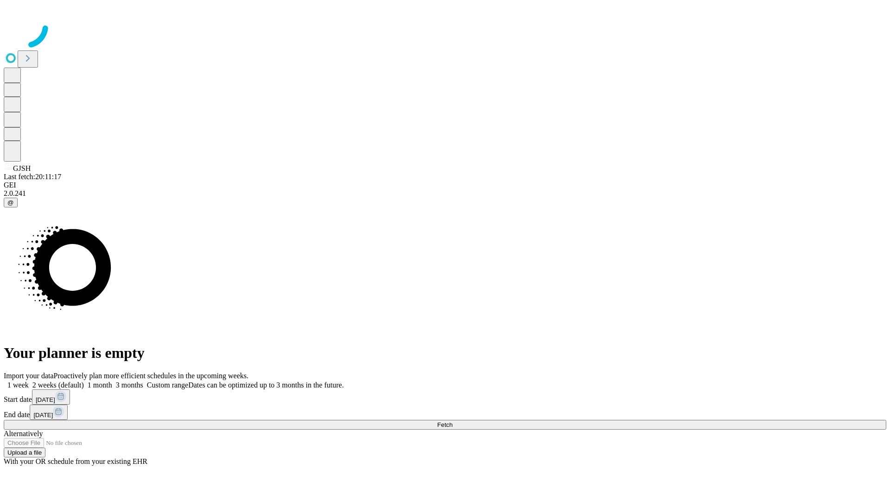  I want to click on h1: Your planner is empty, so click(445, 353).